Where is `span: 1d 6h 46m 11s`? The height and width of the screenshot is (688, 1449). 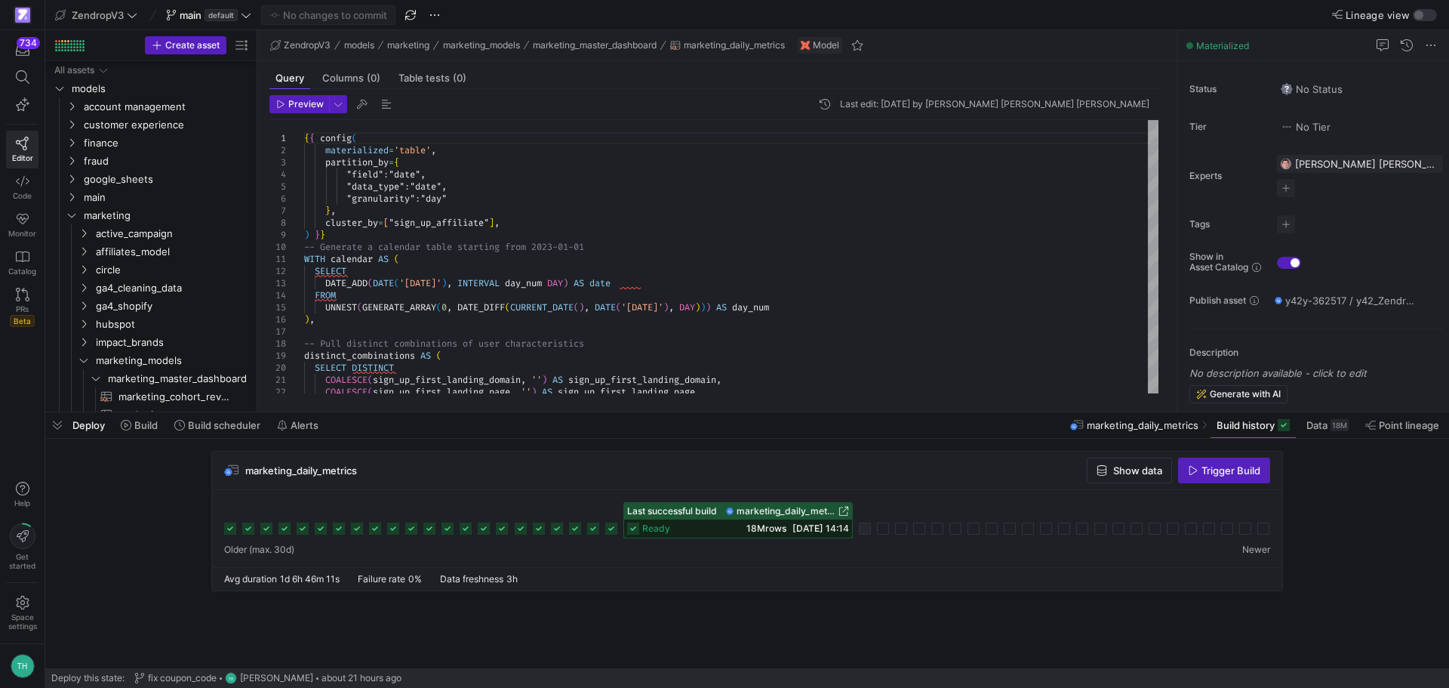
span: 1d 6h 46m 11s is located at coordinates (309, 578).